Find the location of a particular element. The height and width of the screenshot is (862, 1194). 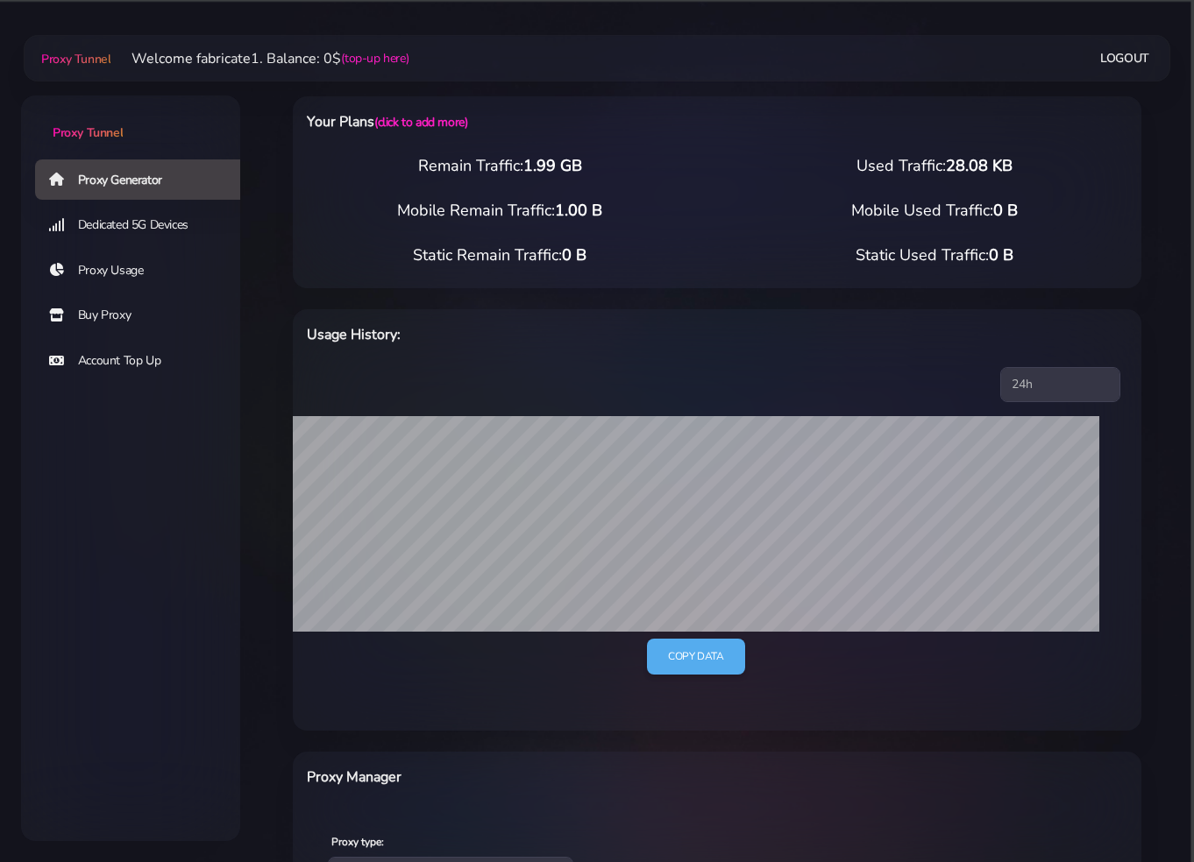

a: Dedicated 5G Devices is located at coordinates (145, 225).